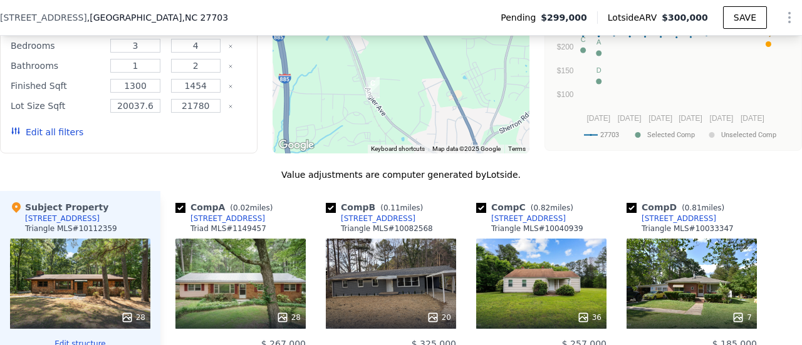 Image resolution: width=802 pixels, height=345 pixels. Describe the element at coordinates (205, 18) in the screenshot. I see `span: , NC 27703` at that location.